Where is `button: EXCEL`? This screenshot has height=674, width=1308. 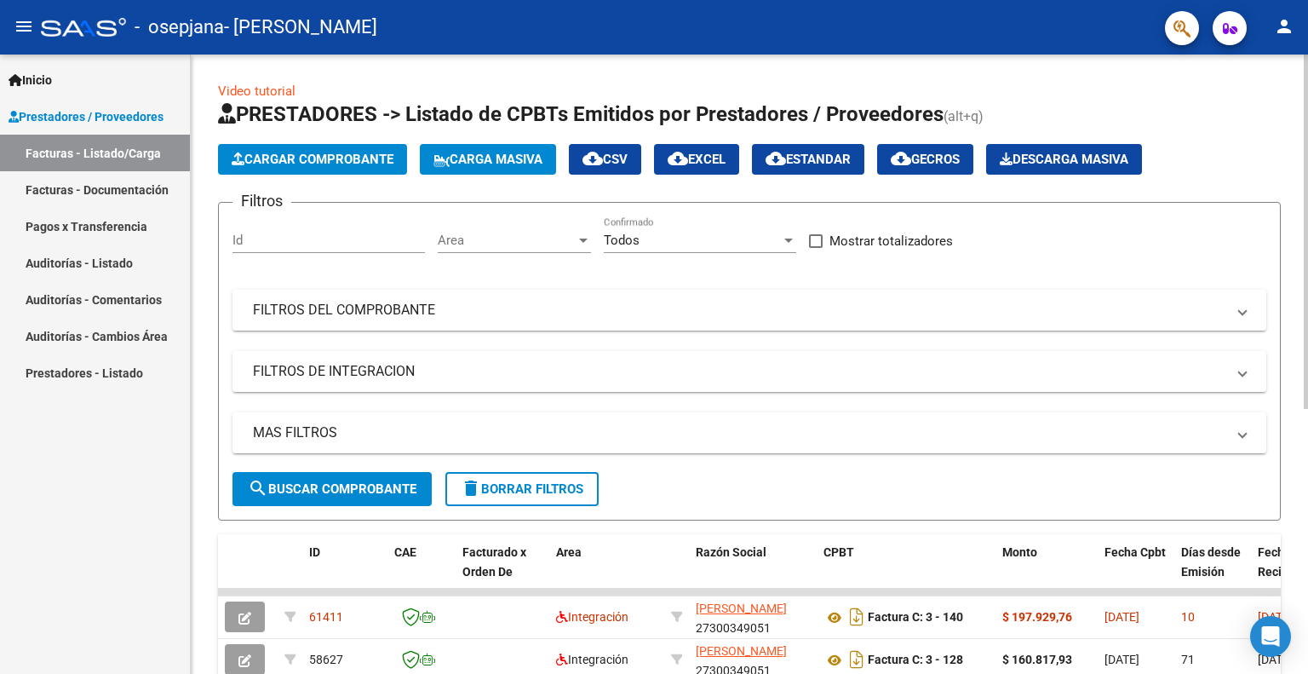 button: EXCEL is located at coordinates (697, 159).